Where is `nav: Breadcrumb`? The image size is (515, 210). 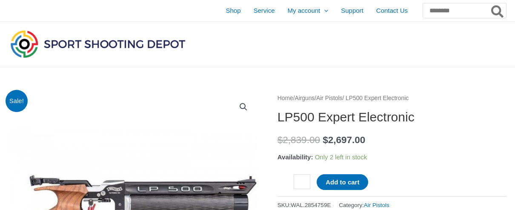 nav: Breadcrumb is located at coordinates (392, 98).